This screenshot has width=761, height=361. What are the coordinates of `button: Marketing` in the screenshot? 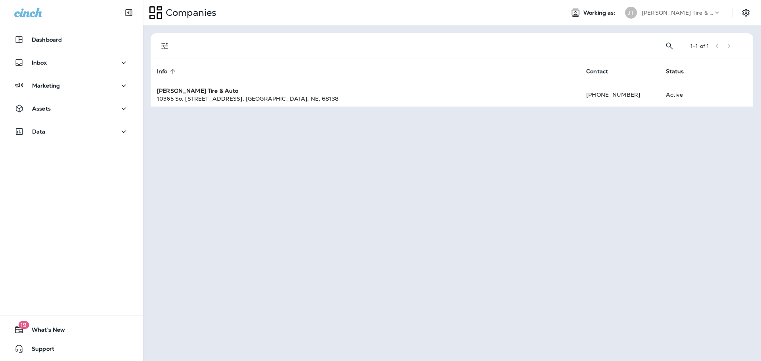 It's located at (71, 86).